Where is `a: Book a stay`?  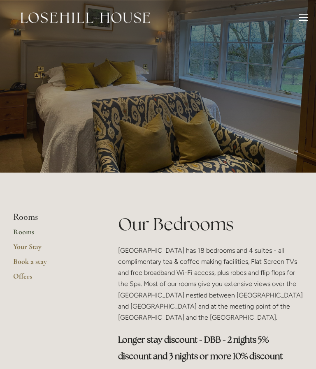 a: Book a stay is located at coordinates (52, 264).